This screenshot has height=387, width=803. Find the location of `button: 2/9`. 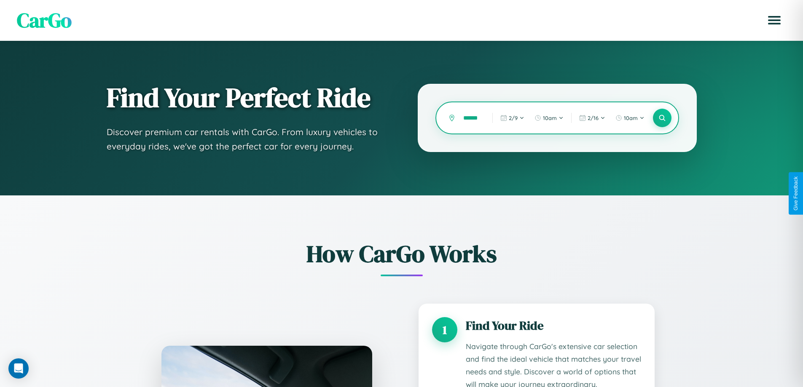

button: 2/9 is located at coordinates (512, 118).